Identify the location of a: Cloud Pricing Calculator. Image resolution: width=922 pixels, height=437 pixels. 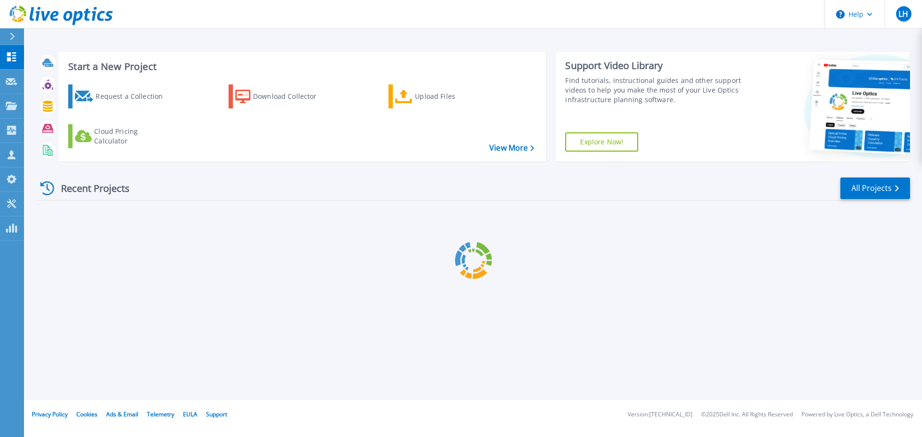
(121, 136).